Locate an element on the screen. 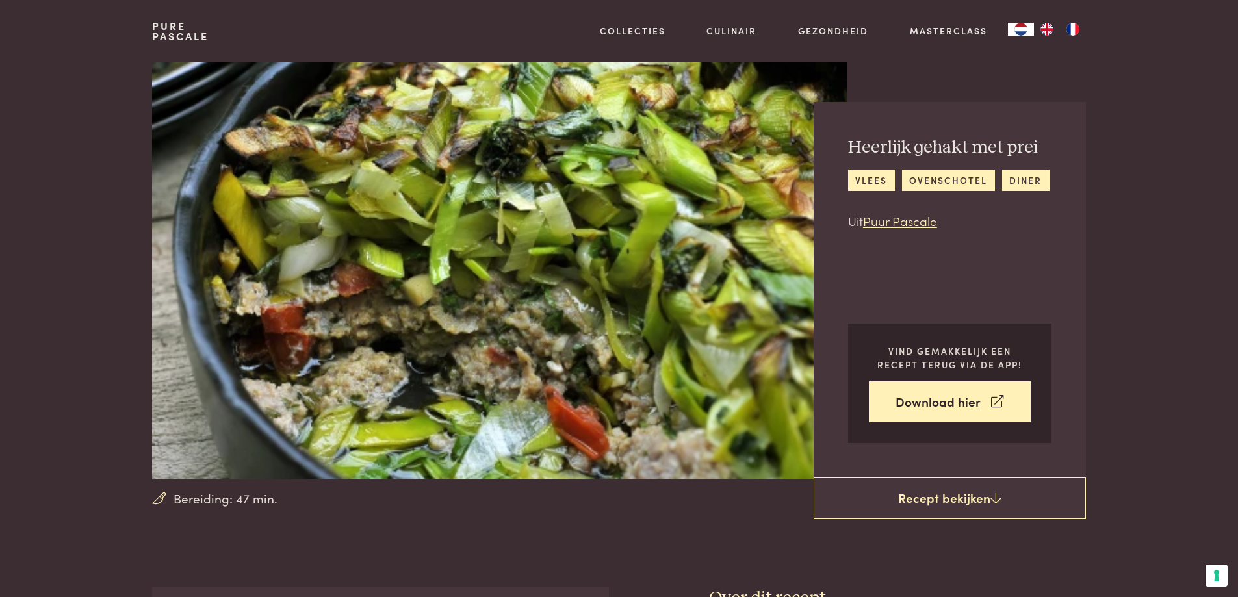  a: PurePascale is located at coordinates (180, 31).